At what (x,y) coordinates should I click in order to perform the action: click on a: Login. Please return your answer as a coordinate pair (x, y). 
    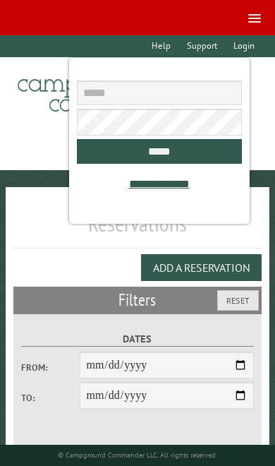
    Looking at the image, I should click on (243, 46).